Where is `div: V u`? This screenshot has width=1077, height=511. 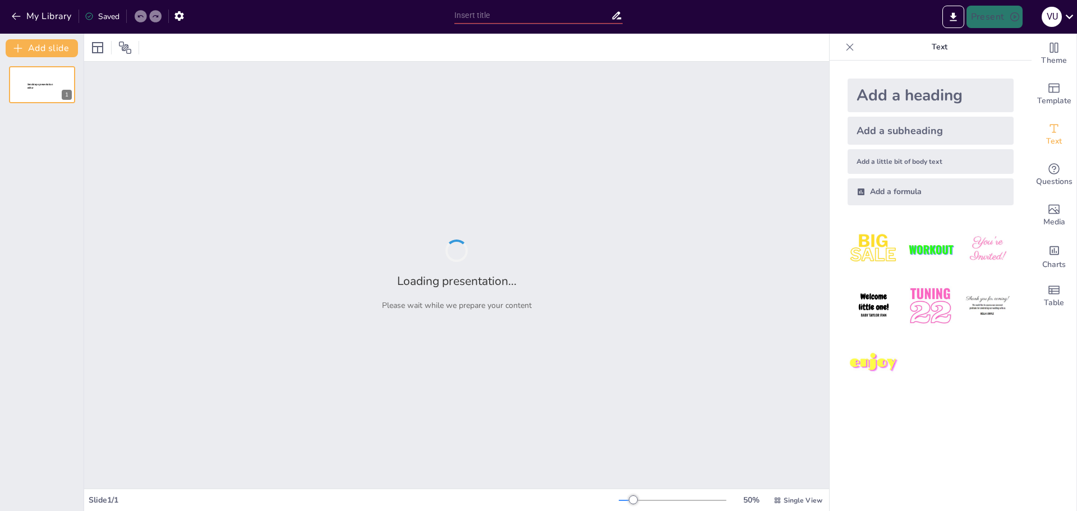 div: V u is located at coordinates (1052, 17).